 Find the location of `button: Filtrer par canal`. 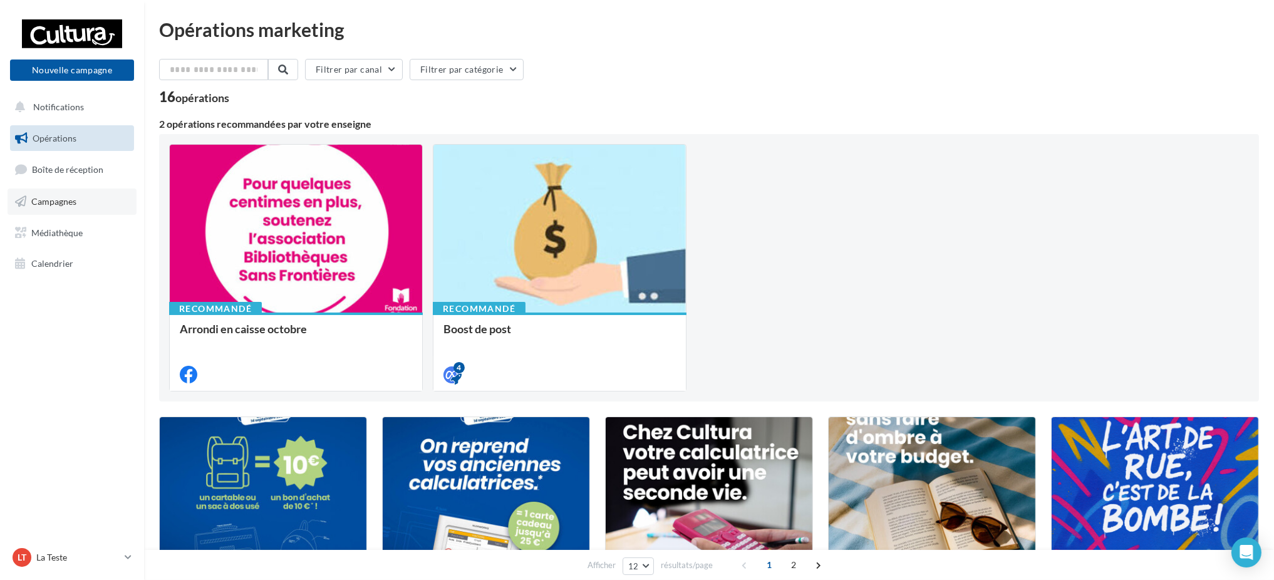

button: Filtrer par canal is located at coordinates (354, 70).